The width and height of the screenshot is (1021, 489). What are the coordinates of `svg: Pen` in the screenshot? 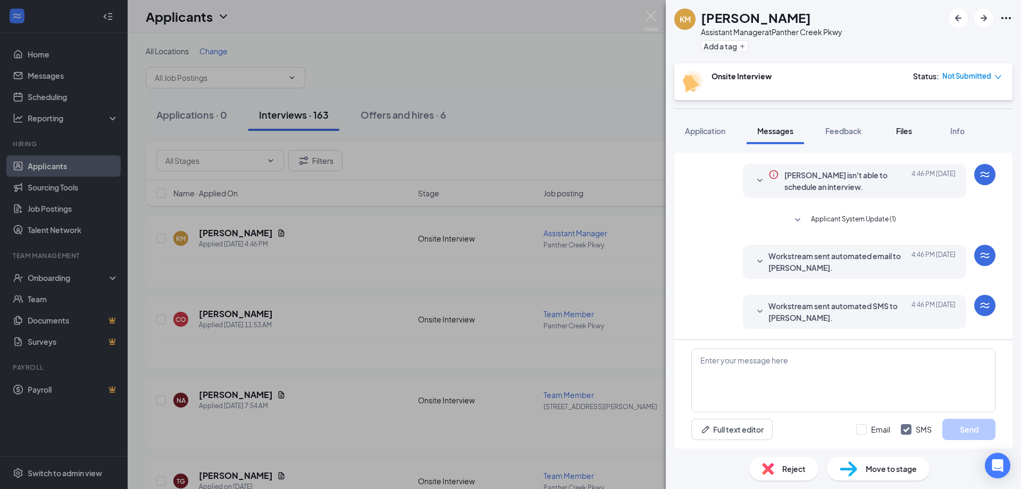 It's located at (706, 429).